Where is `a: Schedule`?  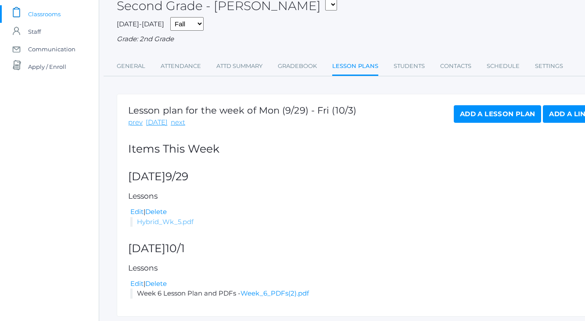
a: Schedule is located at coordinates (503, 66).